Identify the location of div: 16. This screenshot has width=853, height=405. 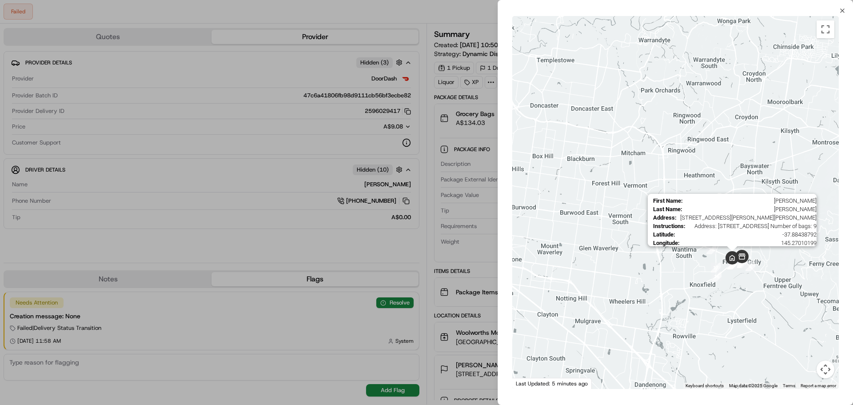
(717, 276).